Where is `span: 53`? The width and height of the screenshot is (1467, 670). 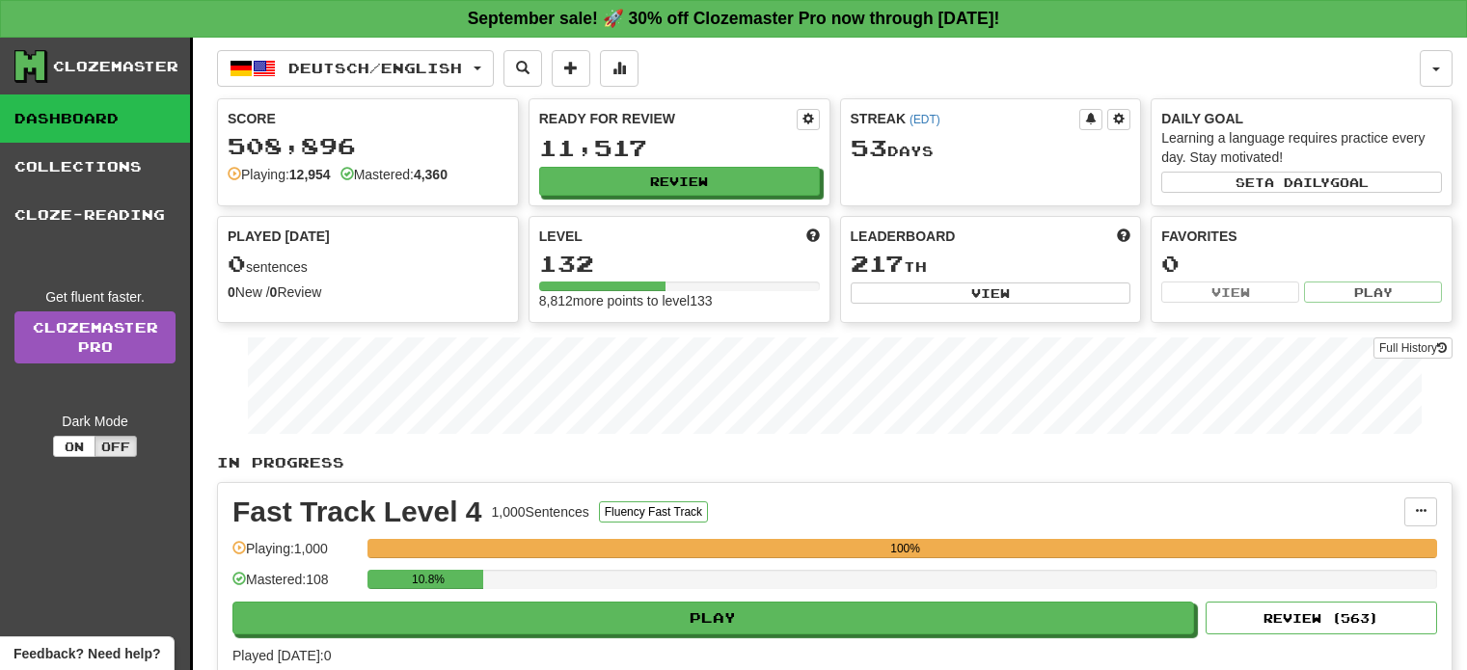 span: 53 is located at coordinates (869, 148).